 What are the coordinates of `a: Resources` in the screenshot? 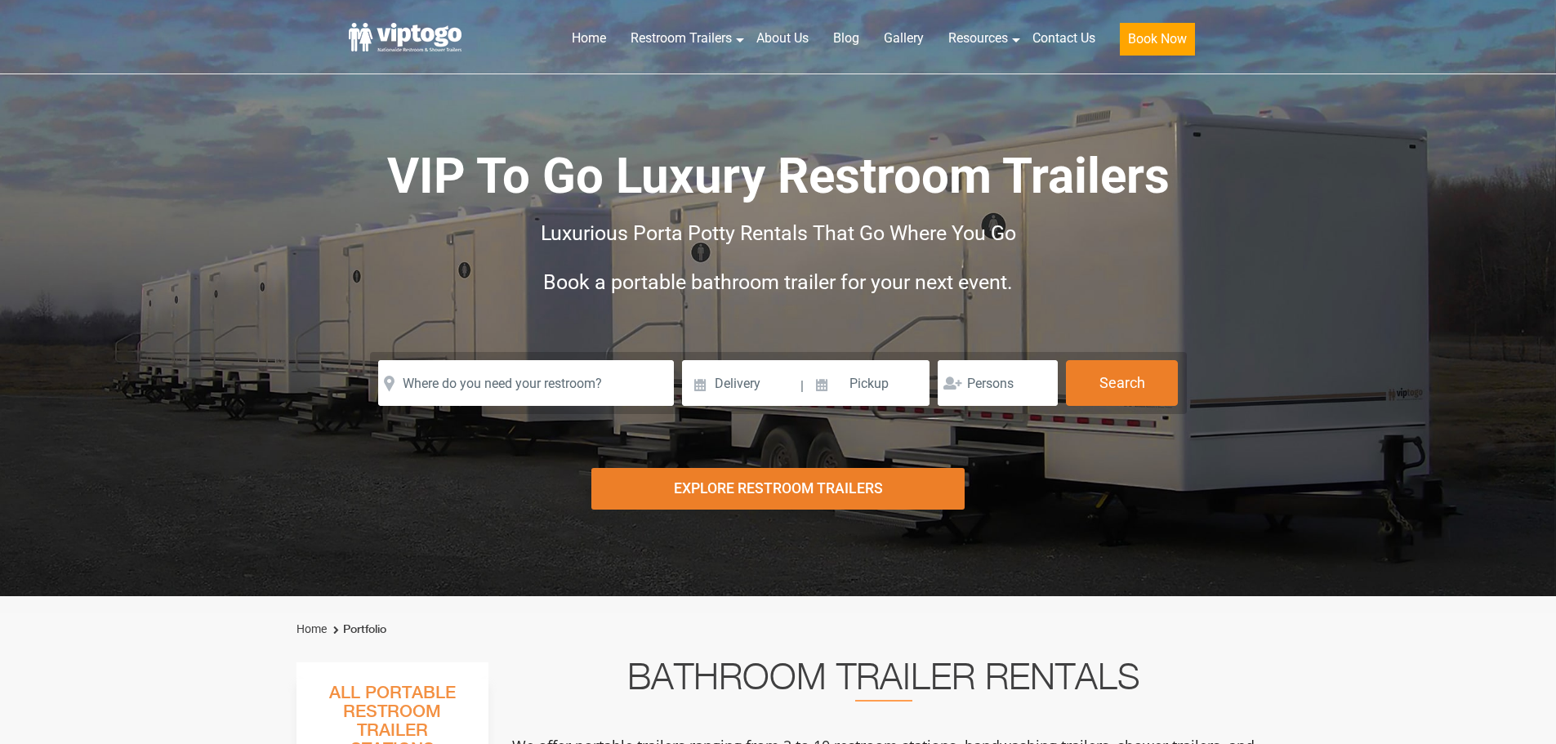 It's located at (978, 38).